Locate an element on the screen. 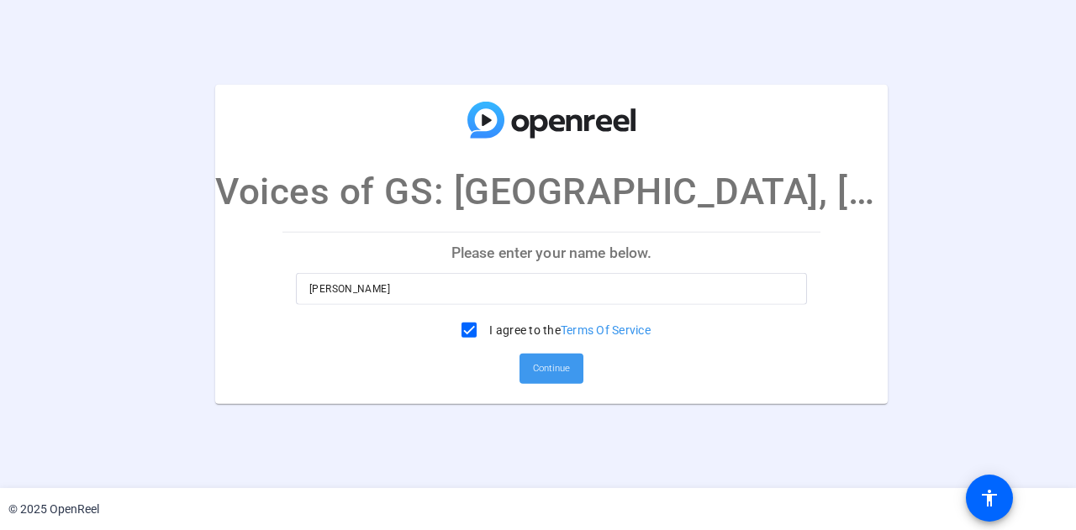 This screenshot has width=1076, height=530. button: Continue is located at coordinates (551, 369).